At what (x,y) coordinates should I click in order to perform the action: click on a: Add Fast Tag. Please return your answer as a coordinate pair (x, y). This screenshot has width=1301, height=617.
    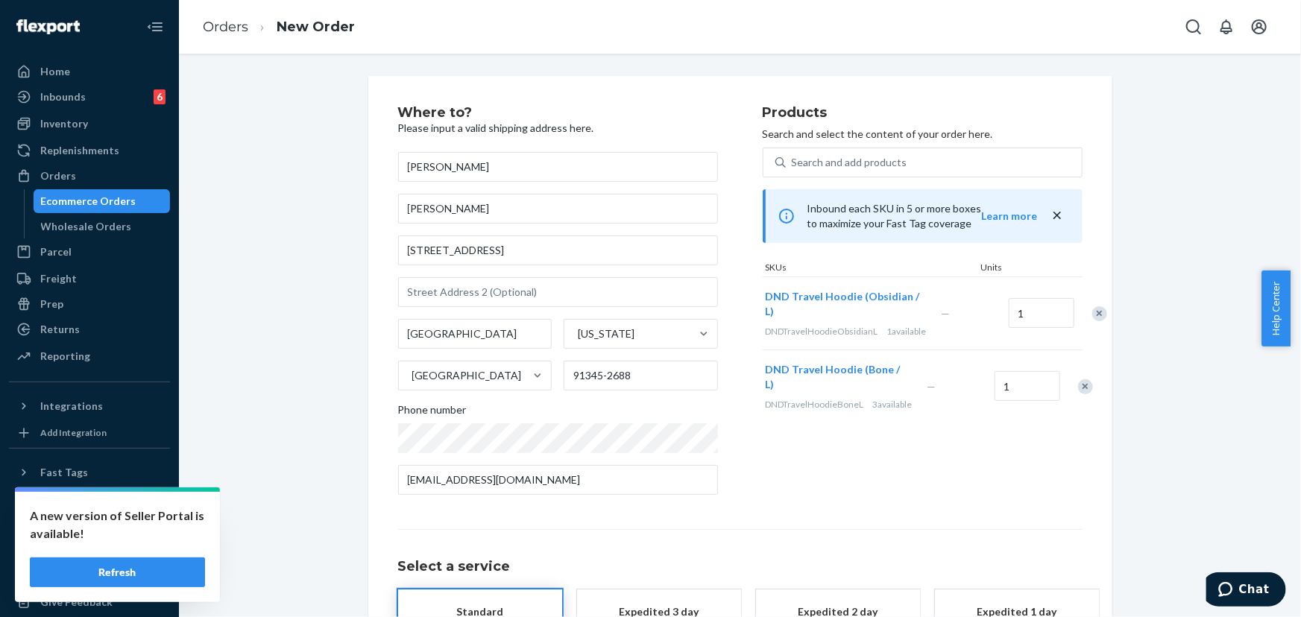
    Looking at the image, I should click on (89, 500).